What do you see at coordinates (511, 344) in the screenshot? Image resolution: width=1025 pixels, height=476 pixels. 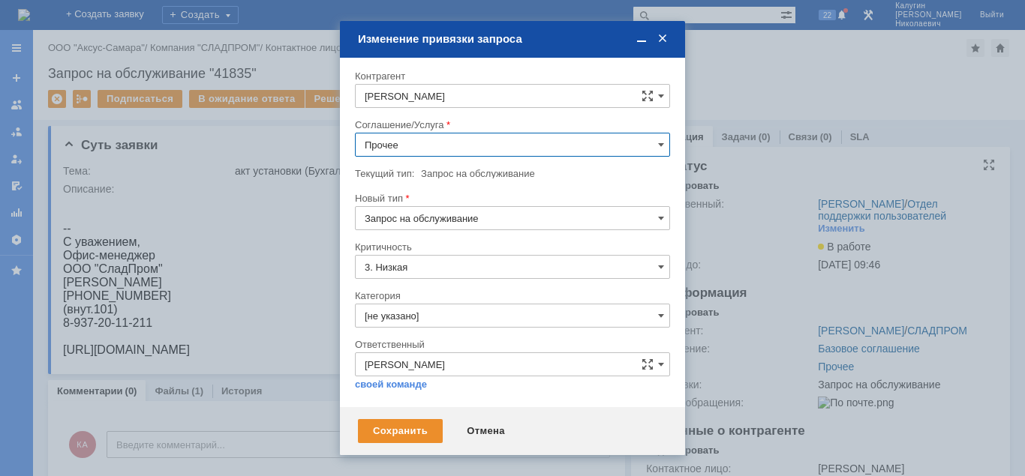 I see `div: Ответственный` at bounding box center [511, 344].